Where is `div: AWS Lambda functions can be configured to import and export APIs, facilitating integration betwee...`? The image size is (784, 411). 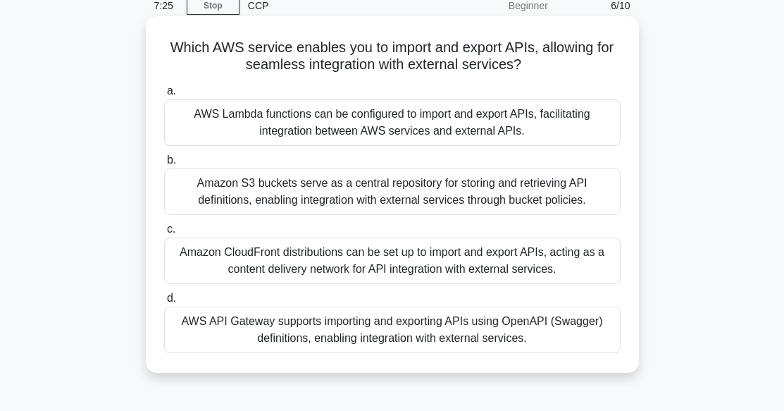
div: AWS Lambda functions can be configured to import and export APIs, facilitating integration betwee... is located at coordinates (392, 123).